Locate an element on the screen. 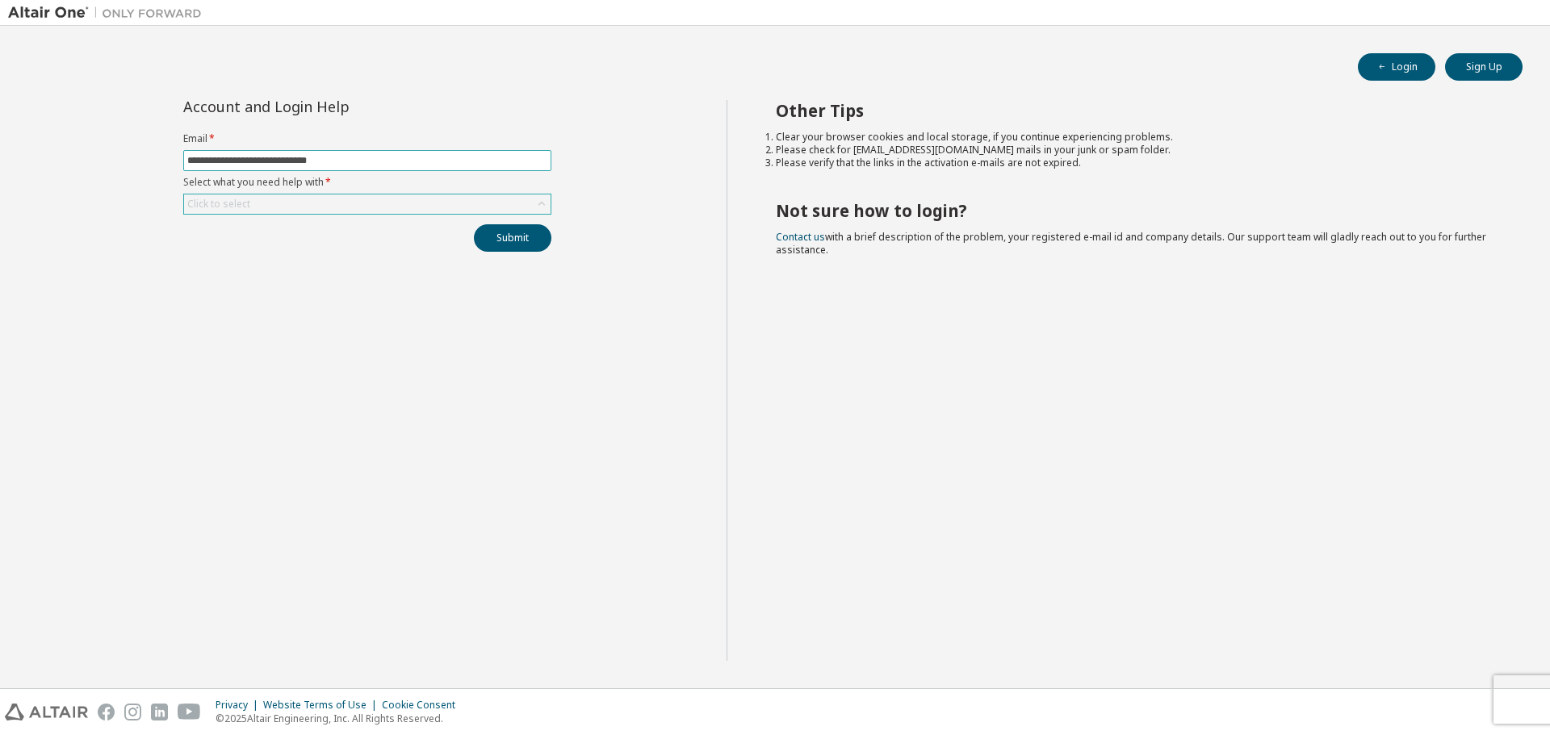 This screenshot has height=735, width=1550. div: Privacy is located at coordinates (239, 705).